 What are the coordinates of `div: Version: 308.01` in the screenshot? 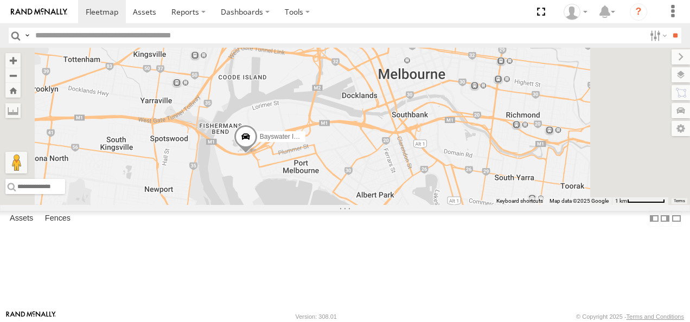 It's located at (316, 317).